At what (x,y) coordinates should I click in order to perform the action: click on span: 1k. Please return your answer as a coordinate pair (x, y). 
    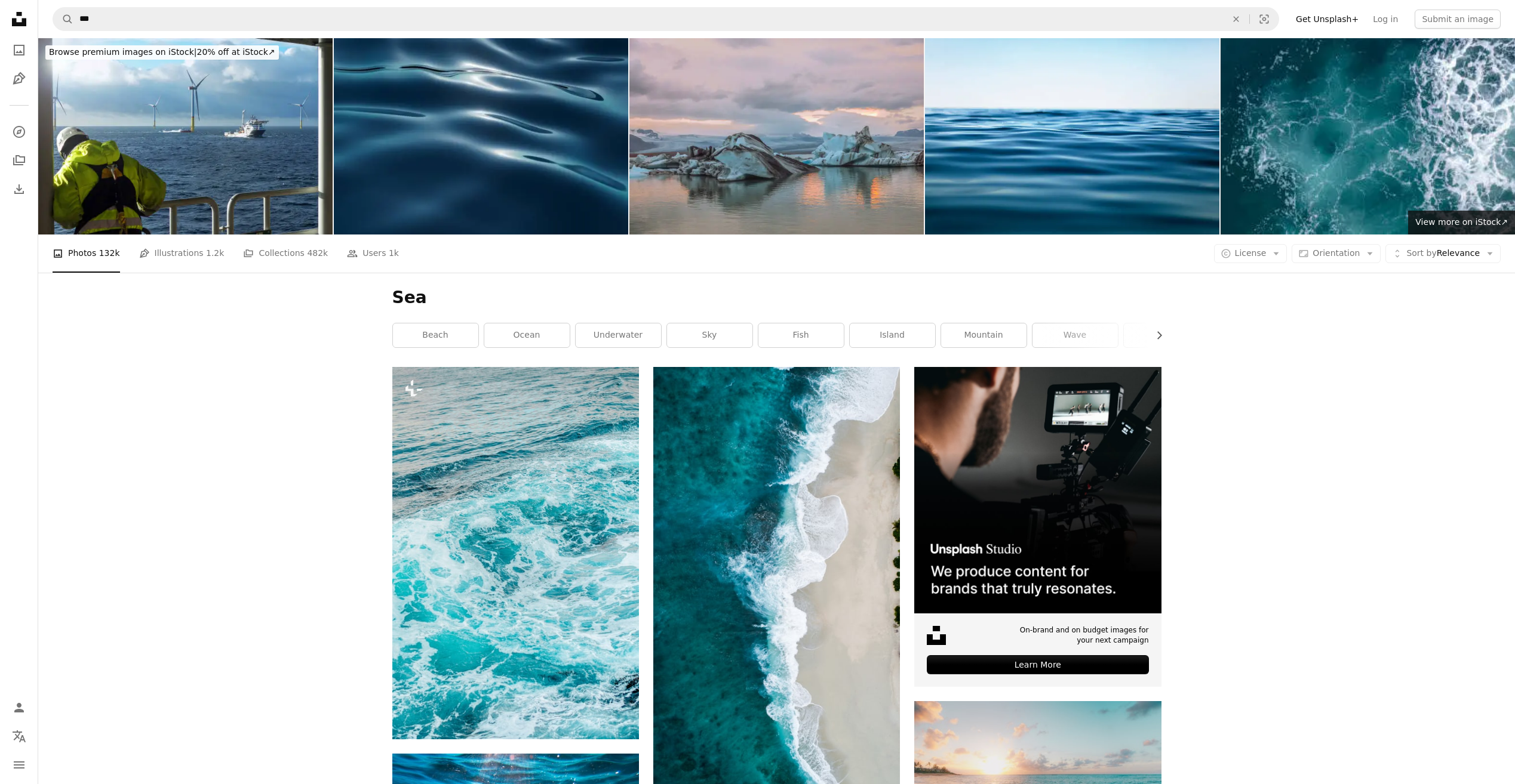
    Looking at the image, I should click on (393, 253).